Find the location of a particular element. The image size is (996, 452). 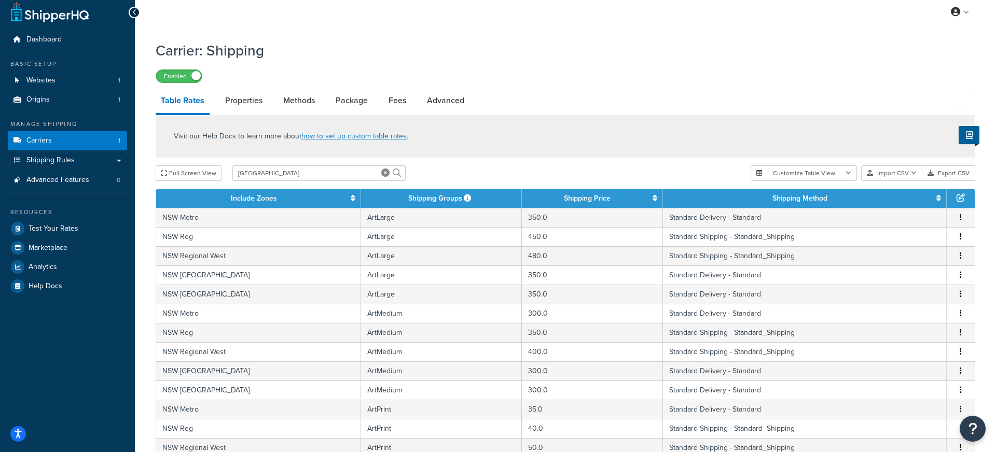

button: Open Resource Center is located at coordinates (973, 429).